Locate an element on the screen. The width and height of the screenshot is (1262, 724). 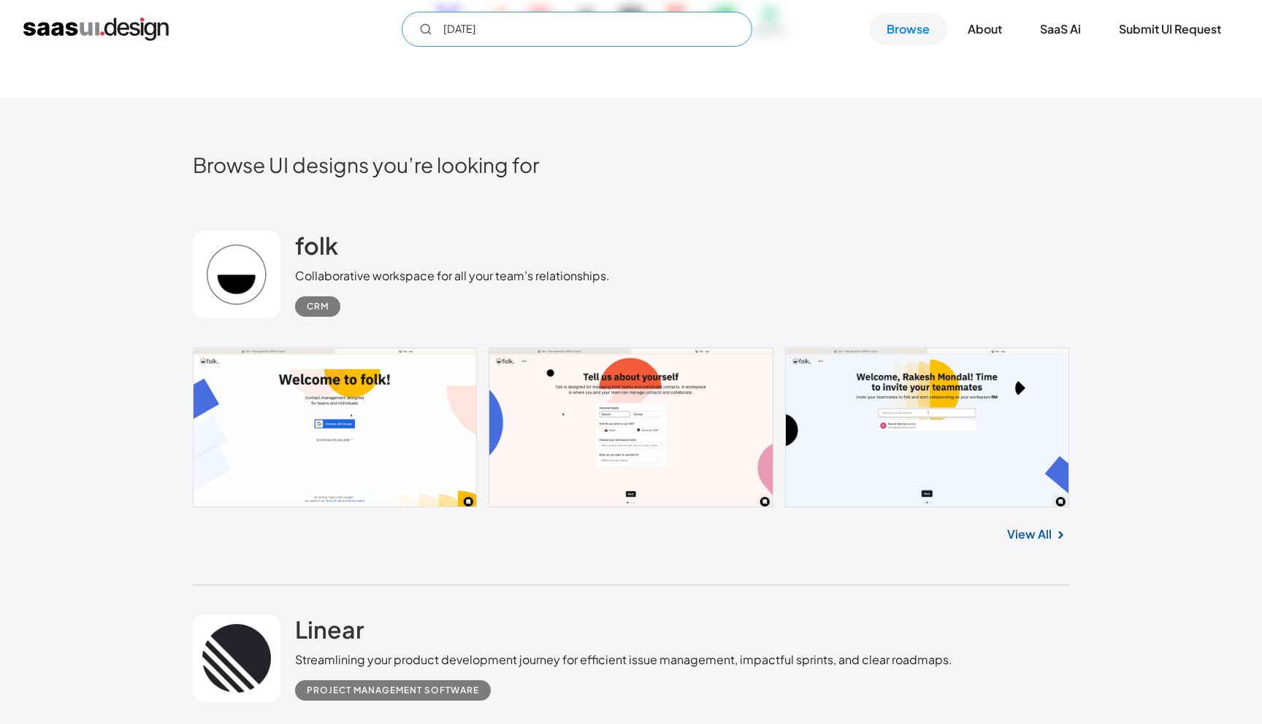
input: Search UI designs you're looking for... is located at coordinates (577, 29).